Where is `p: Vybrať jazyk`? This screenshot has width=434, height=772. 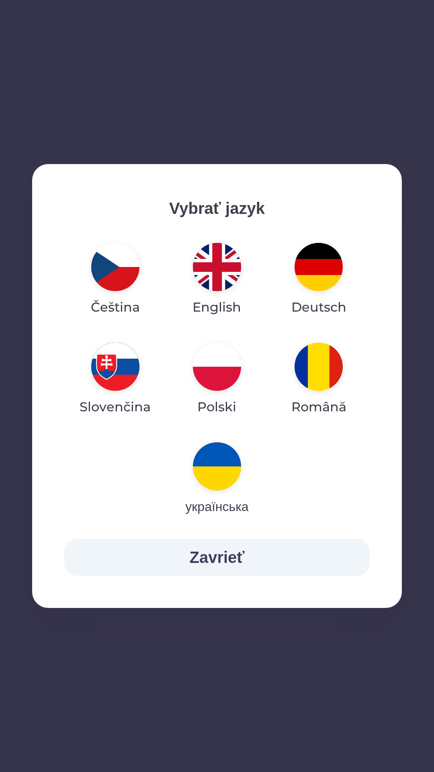
p: Vybrať jazyk is located at coordinates (217, 208).